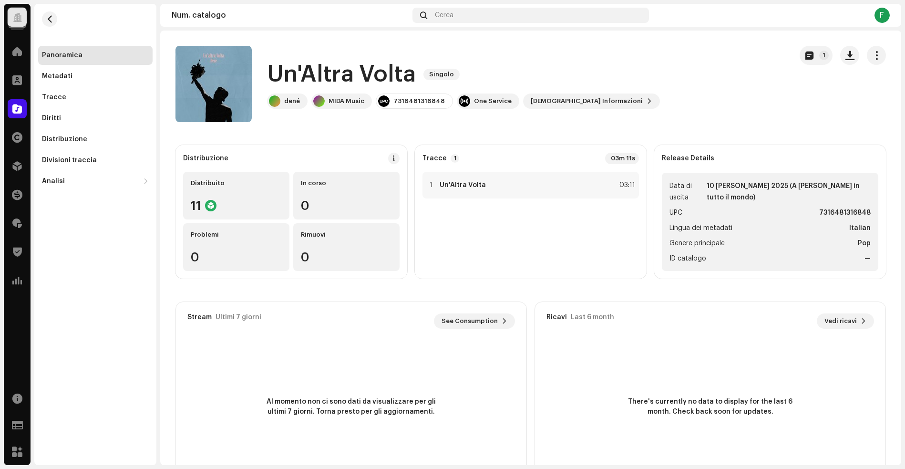  Describe the element at coordinates (841, 321) in the screenshot. I see `span: Vedi ricavi` at that location.